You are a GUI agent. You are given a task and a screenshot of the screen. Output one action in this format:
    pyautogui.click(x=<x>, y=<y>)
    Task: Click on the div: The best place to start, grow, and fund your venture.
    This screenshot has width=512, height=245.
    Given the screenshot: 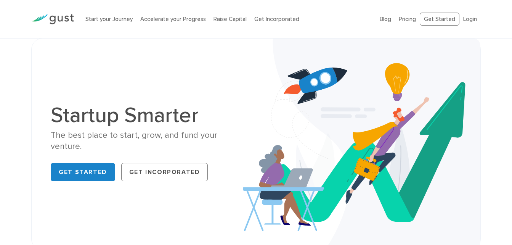 What is the action you would take?
    pyautogui.click(x=150, y=141)
    